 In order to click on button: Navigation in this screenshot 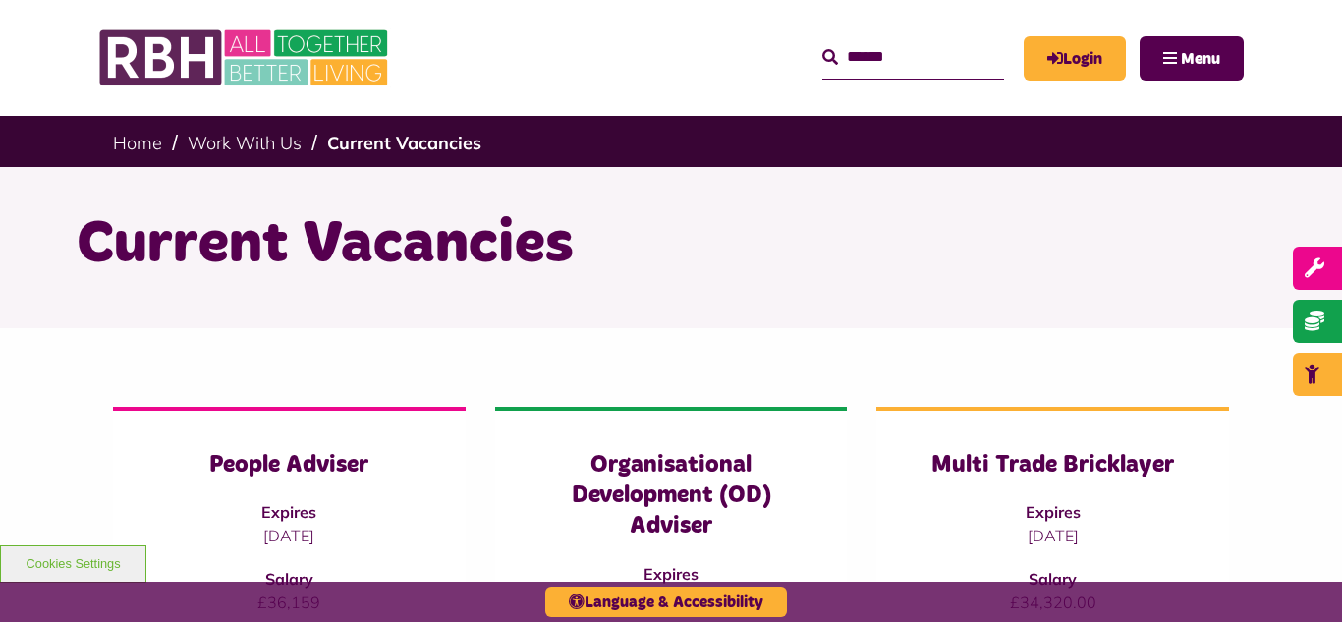, I will do `click(1192, 58)`.